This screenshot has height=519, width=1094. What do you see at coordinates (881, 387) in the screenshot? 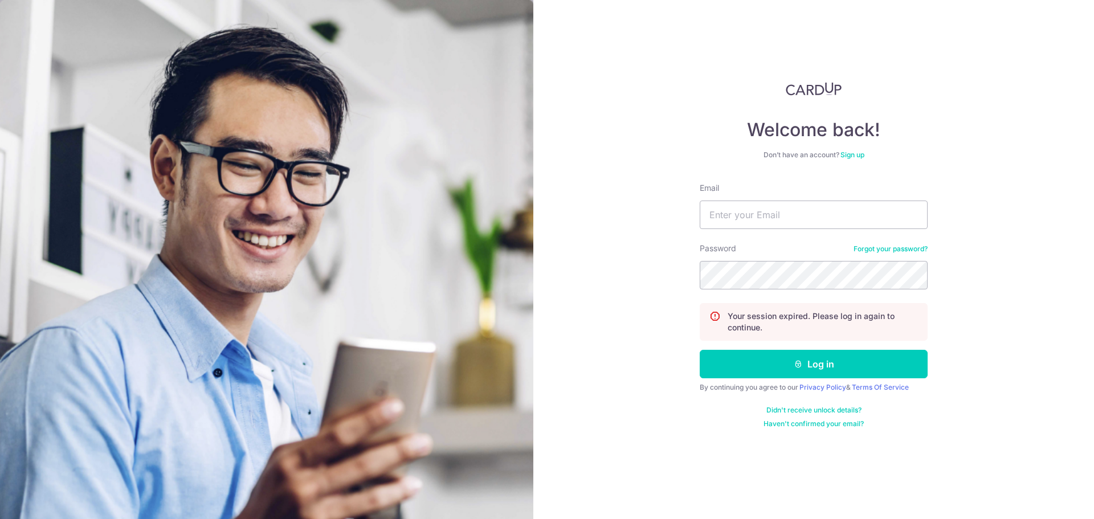
I see `a: Terms Of Service` at bounding box center [881, 387].